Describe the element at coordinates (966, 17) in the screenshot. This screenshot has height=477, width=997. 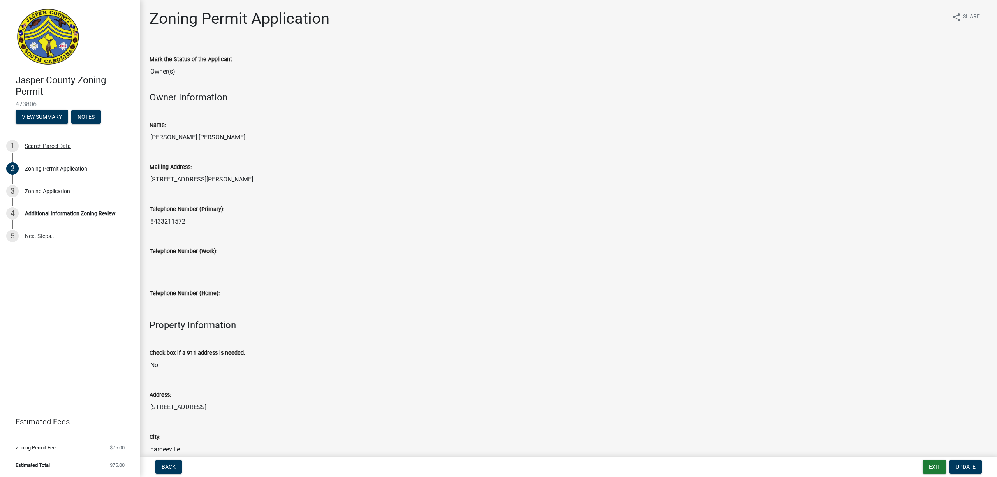
I see `button: shareShare` at that location.